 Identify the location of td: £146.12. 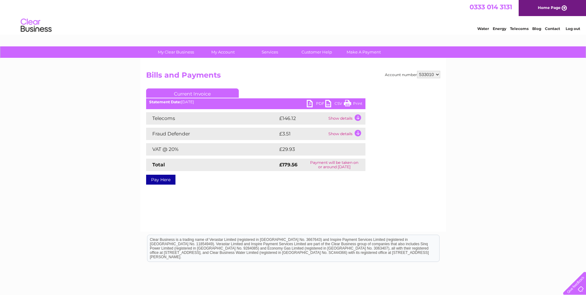
(302, 118).